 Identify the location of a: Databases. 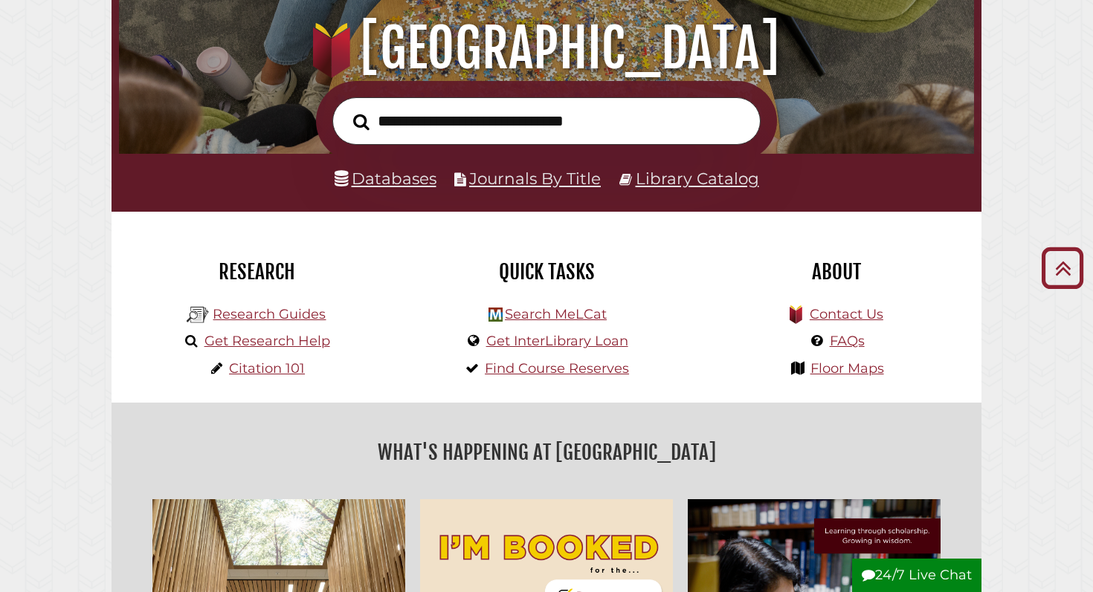
(385, 178).